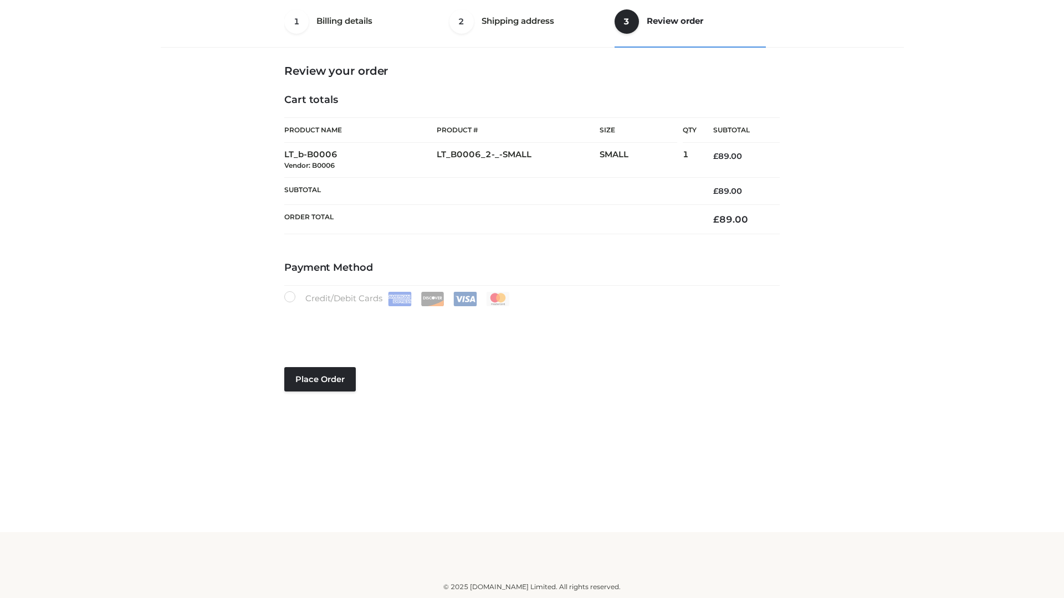  Describe the element at coordinates (532, 100) in the screenshot. I see `h4: Cart totals` at that location.